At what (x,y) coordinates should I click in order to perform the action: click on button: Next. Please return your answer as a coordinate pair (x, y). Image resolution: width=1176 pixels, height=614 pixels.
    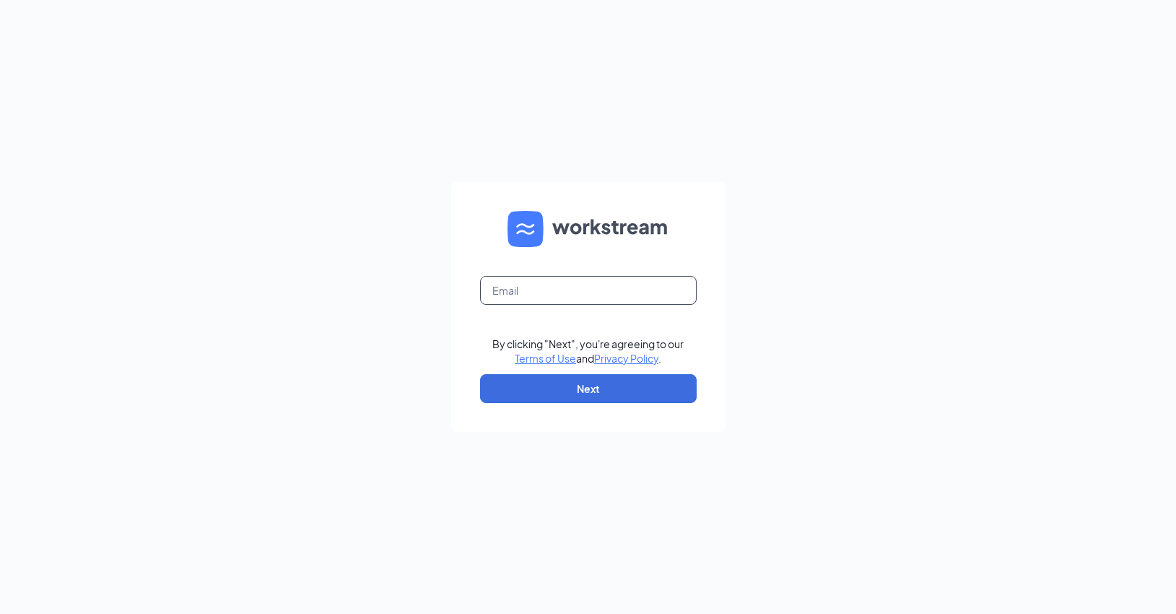
    Looking at the image, I should click on (589, 389).